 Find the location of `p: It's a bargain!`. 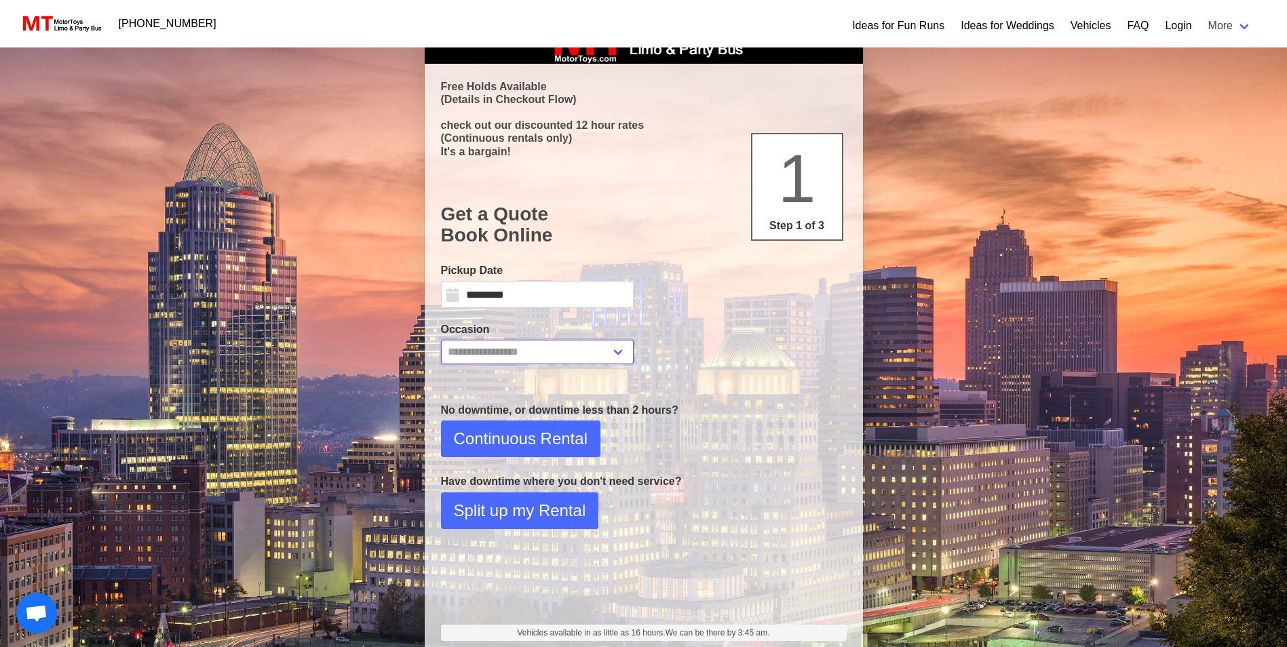

p: It's a bargain! is located at coordinates (644, 151).